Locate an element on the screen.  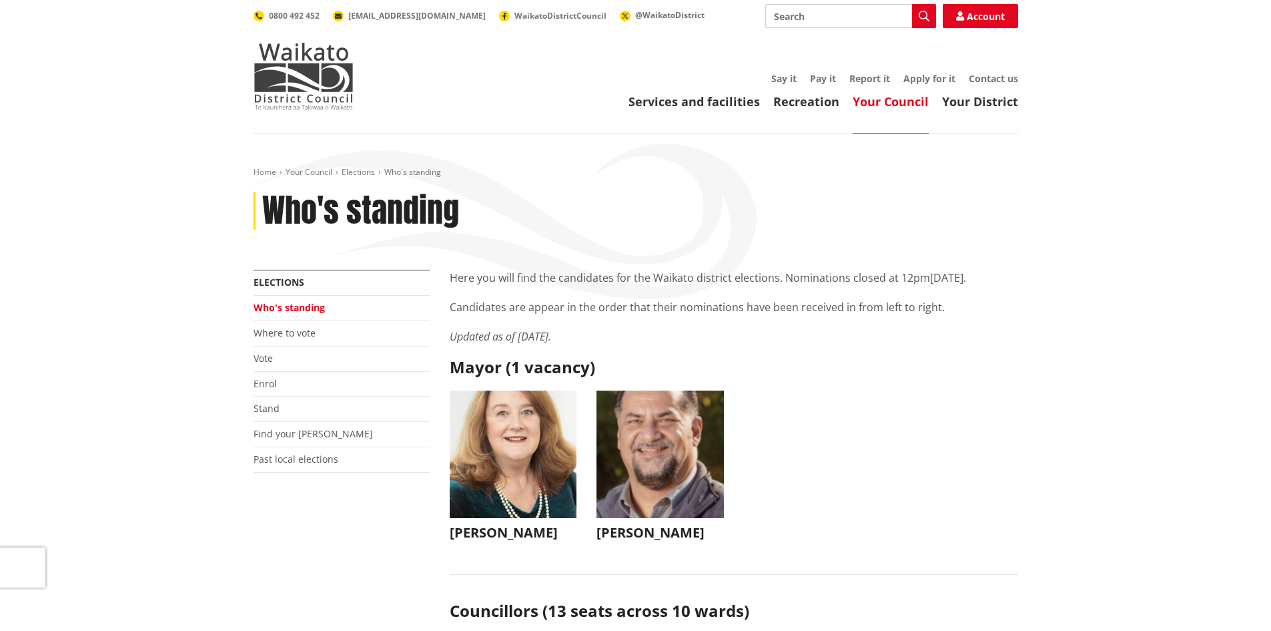
a: Report it is located at coordinates (870, 78).